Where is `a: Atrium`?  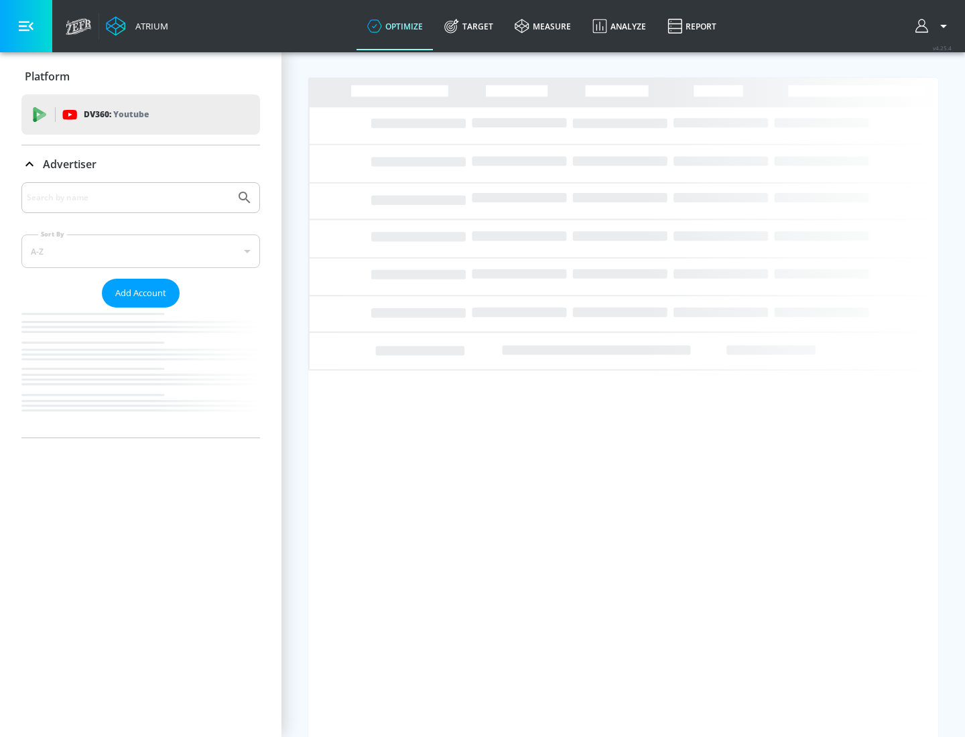 a: Atrium is located at coordinates (137, 26).